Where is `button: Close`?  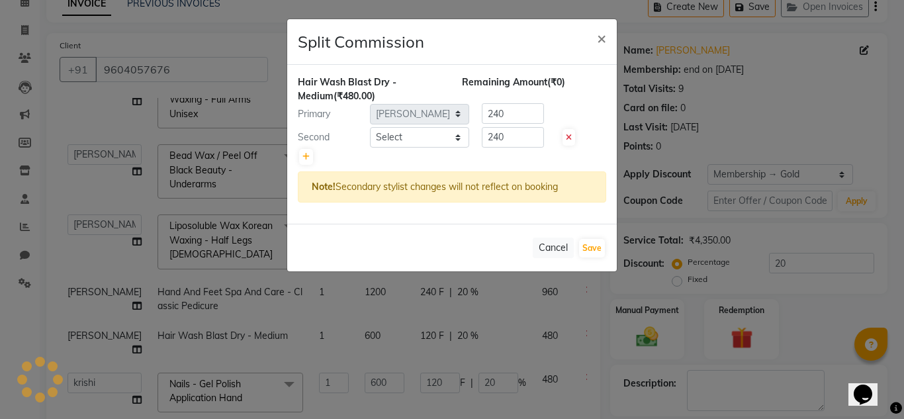
button: Close is located at coordinates (601, 38).